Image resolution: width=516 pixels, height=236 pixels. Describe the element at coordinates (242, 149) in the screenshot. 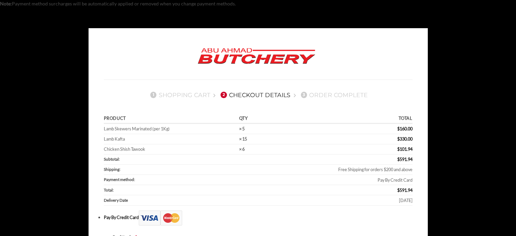

I see `strong: × 6` at that location.